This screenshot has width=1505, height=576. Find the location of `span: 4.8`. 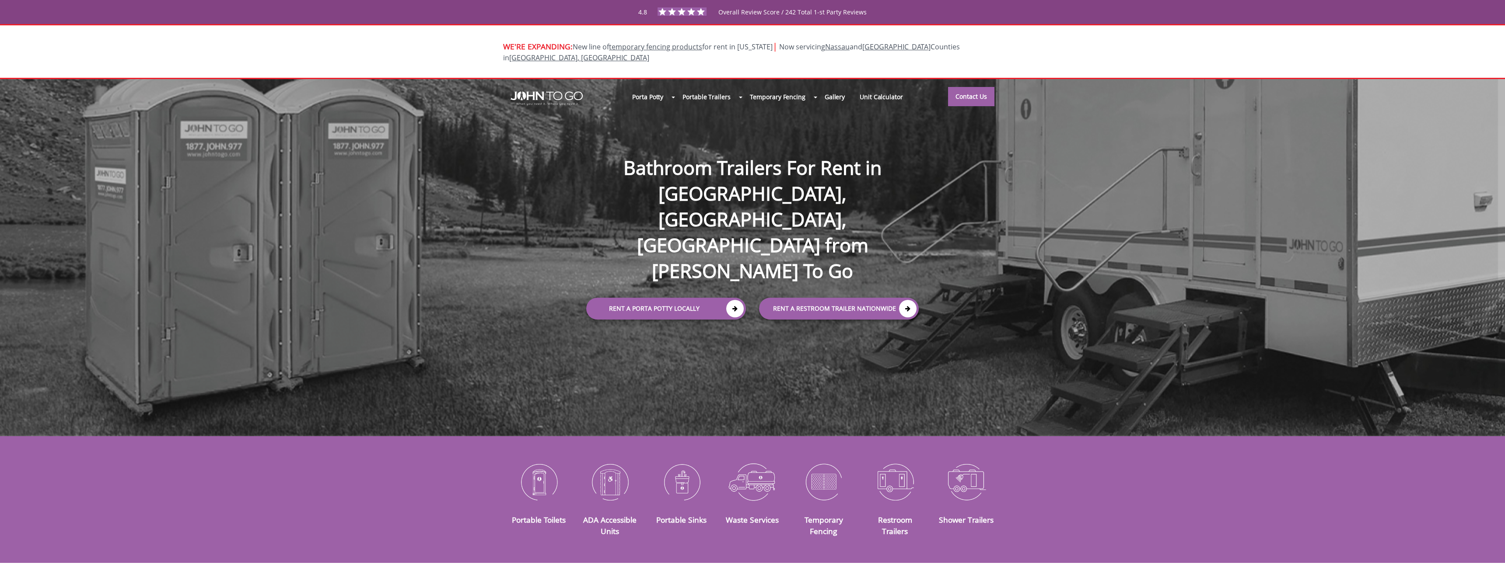

span: 4.8 is located at coordinates (642, 12).